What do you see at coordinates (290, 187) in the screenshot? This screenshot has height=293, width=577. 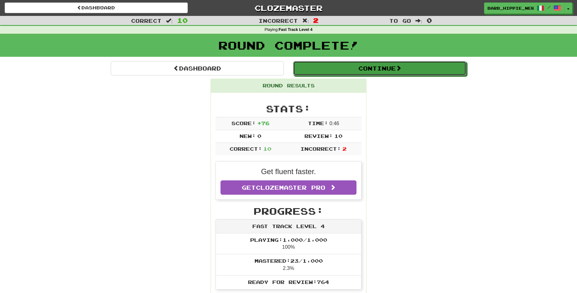 I see `span: Clozemaster Pro` at bounding box center [290, 187].